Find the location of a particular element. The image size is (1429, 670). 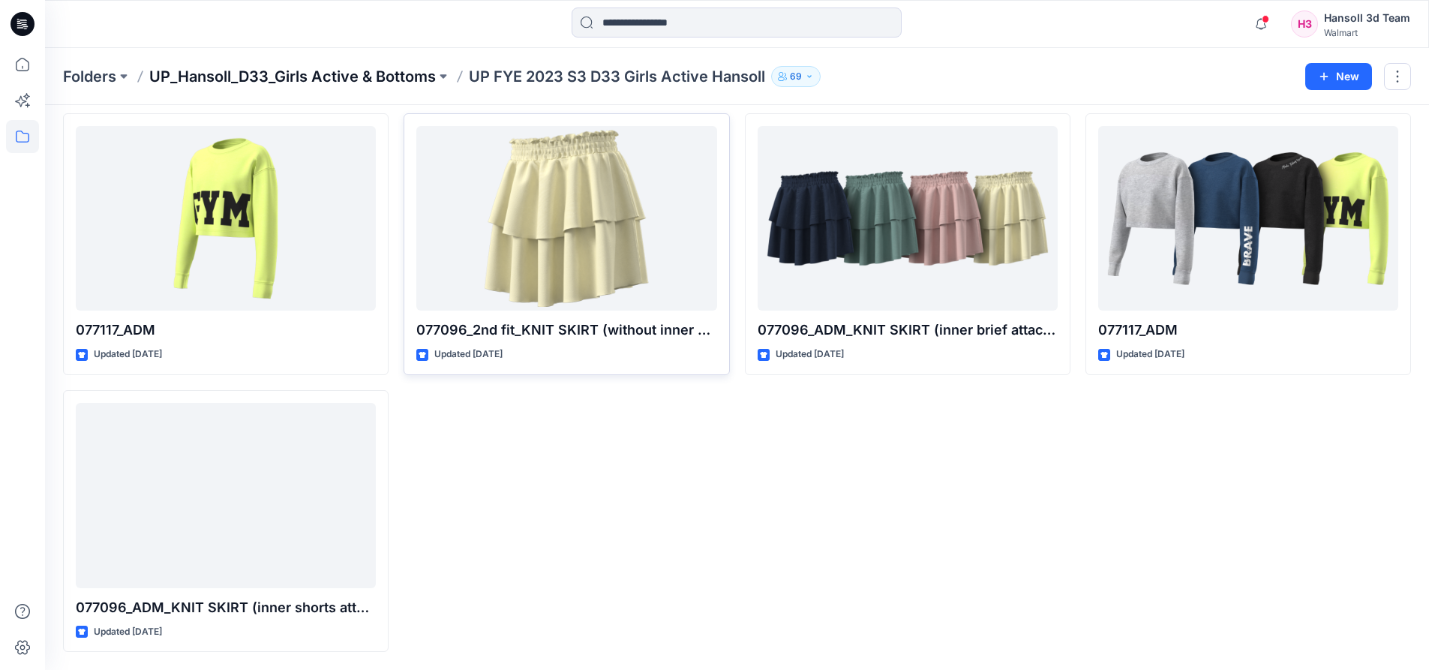

a: UP_Hansoll_D33_Girls Active & Bottoms is located at coordinates (292, 76).